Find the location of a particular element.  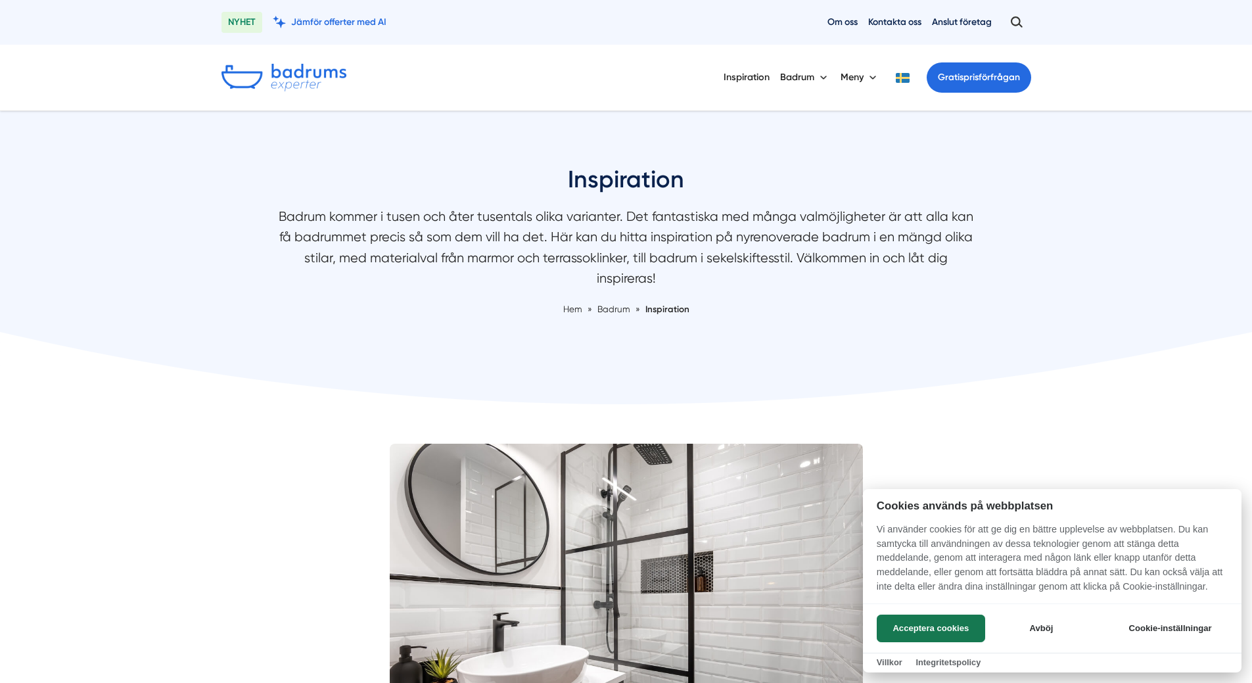

p: Vi använder cookies för att ge dig en bättre upplevelse av webbplatsen. Du kan samtycka till anvä... is located at coordinates (1052, 563).